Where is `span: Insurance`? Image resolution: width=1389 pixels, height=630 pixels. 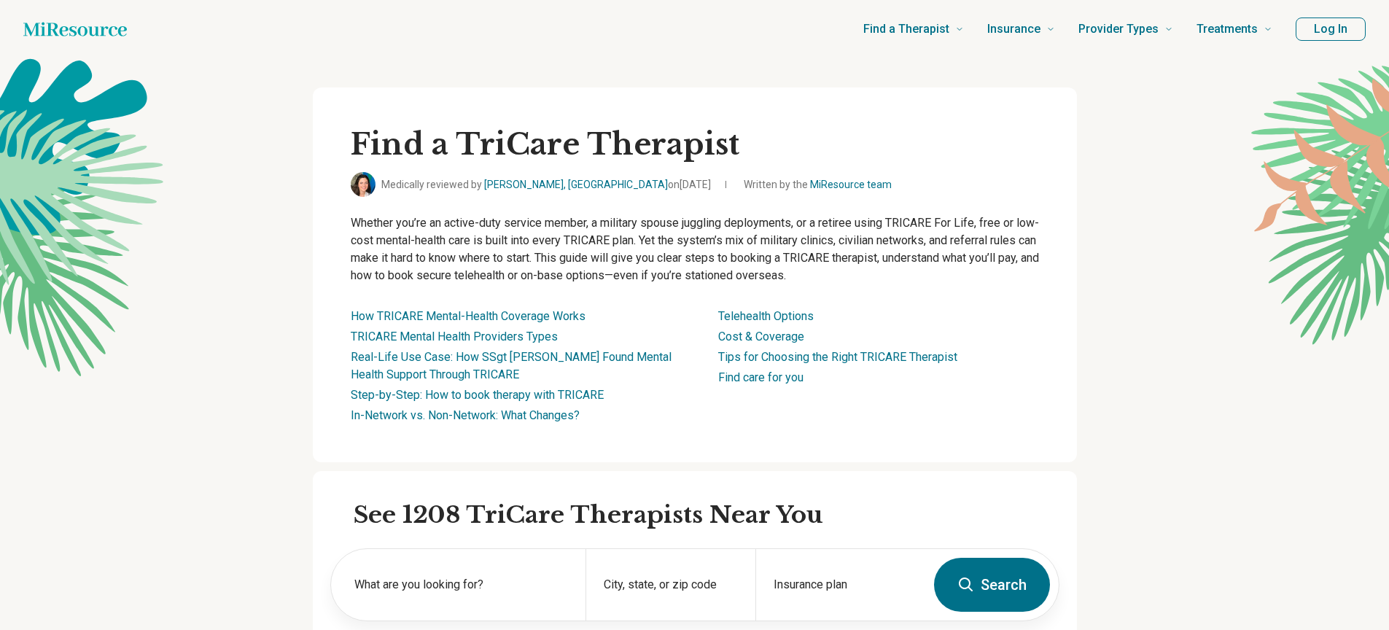 span: Insurance is located at coordinates (1013, 29).